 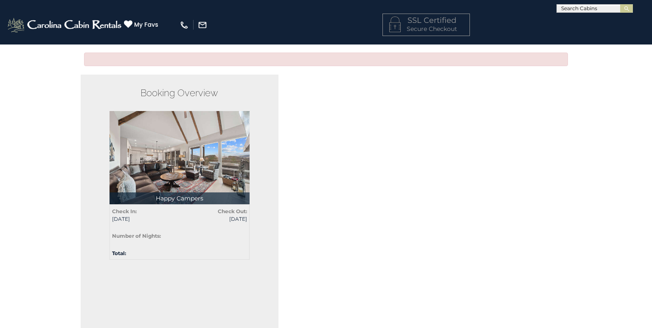 I want to click on strong: Number of Nights:, so click(x=136, y=236).